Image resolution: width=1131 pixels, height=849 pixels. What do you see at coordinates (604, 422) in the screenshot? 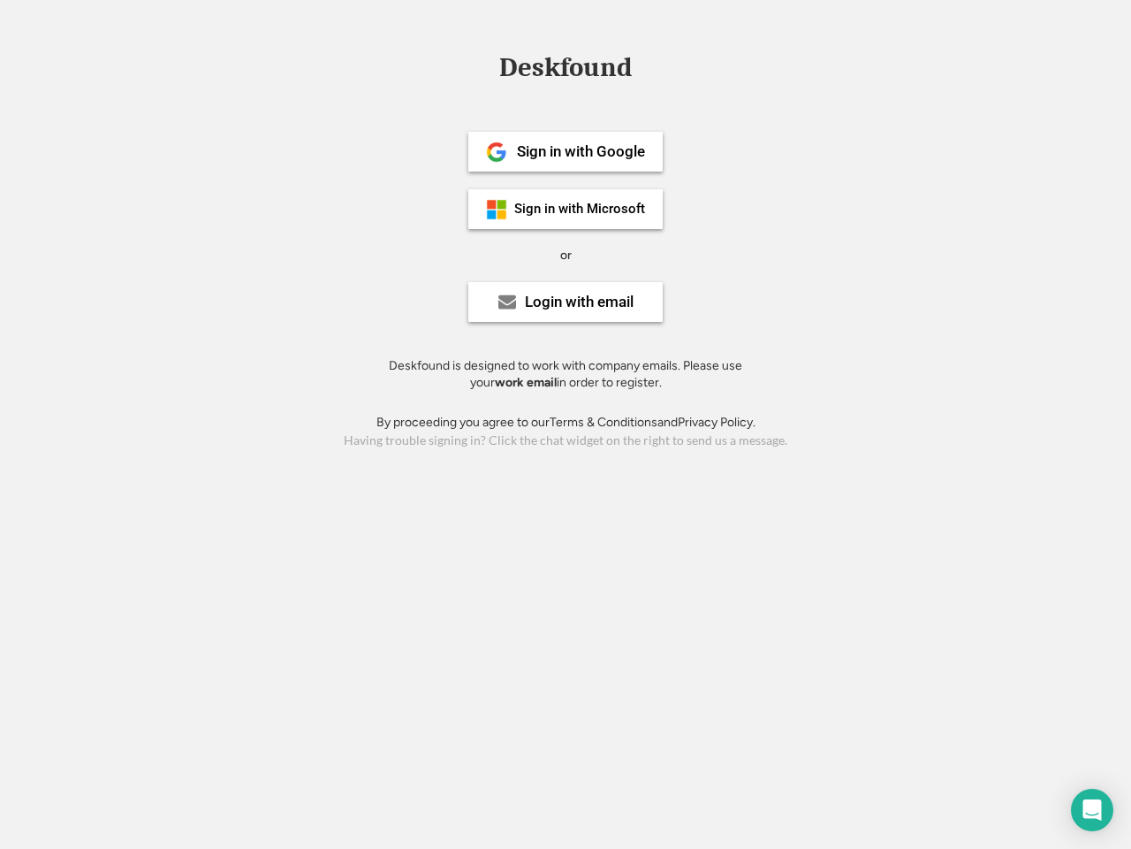
I see `a: Terms & Conditions` at bounding box center [604, 422].